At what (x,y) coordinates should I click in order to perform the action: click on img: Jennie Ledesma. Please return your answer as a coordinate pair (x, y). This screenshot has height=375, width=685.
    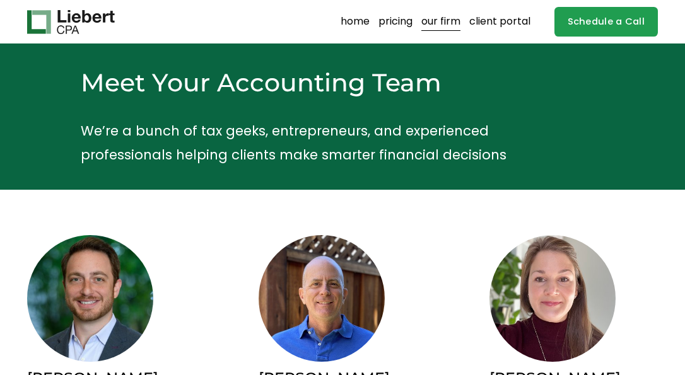
    Looking at the image, I should click on (553, 298).